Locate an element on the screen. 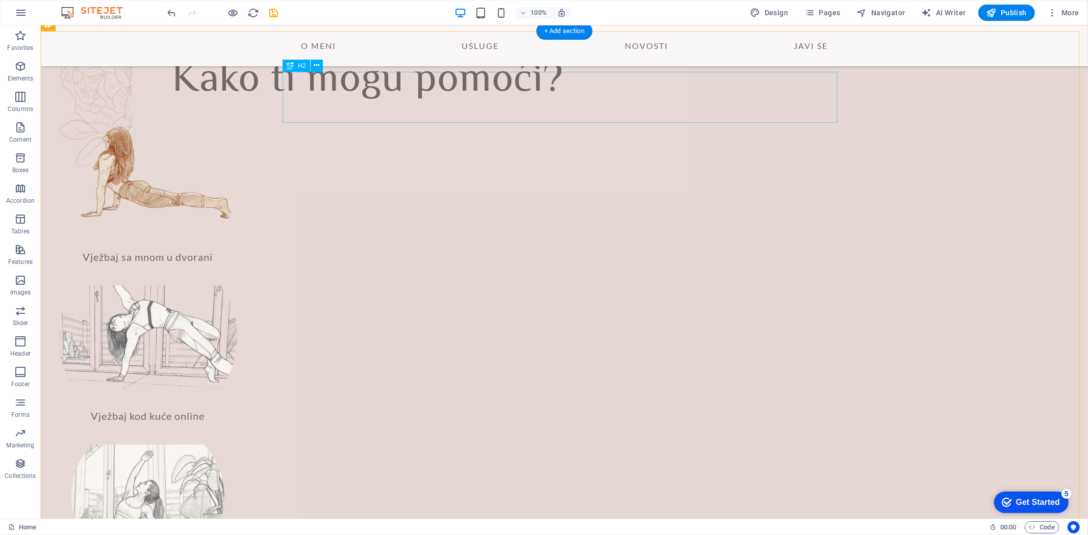 This screenshot has width=1088, height=535. i: On resize automatically adjust zoom level to fit chosen device. is located at coordinates (561, 13).